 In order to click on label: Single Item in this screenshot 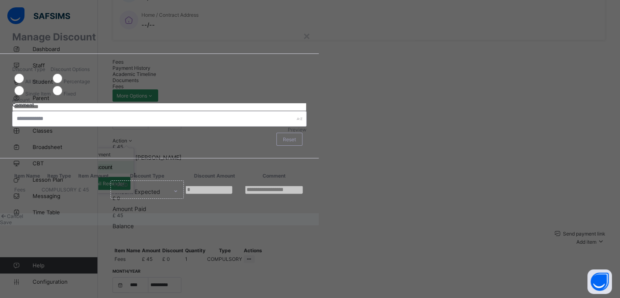, I will do `click(38, 93)`.